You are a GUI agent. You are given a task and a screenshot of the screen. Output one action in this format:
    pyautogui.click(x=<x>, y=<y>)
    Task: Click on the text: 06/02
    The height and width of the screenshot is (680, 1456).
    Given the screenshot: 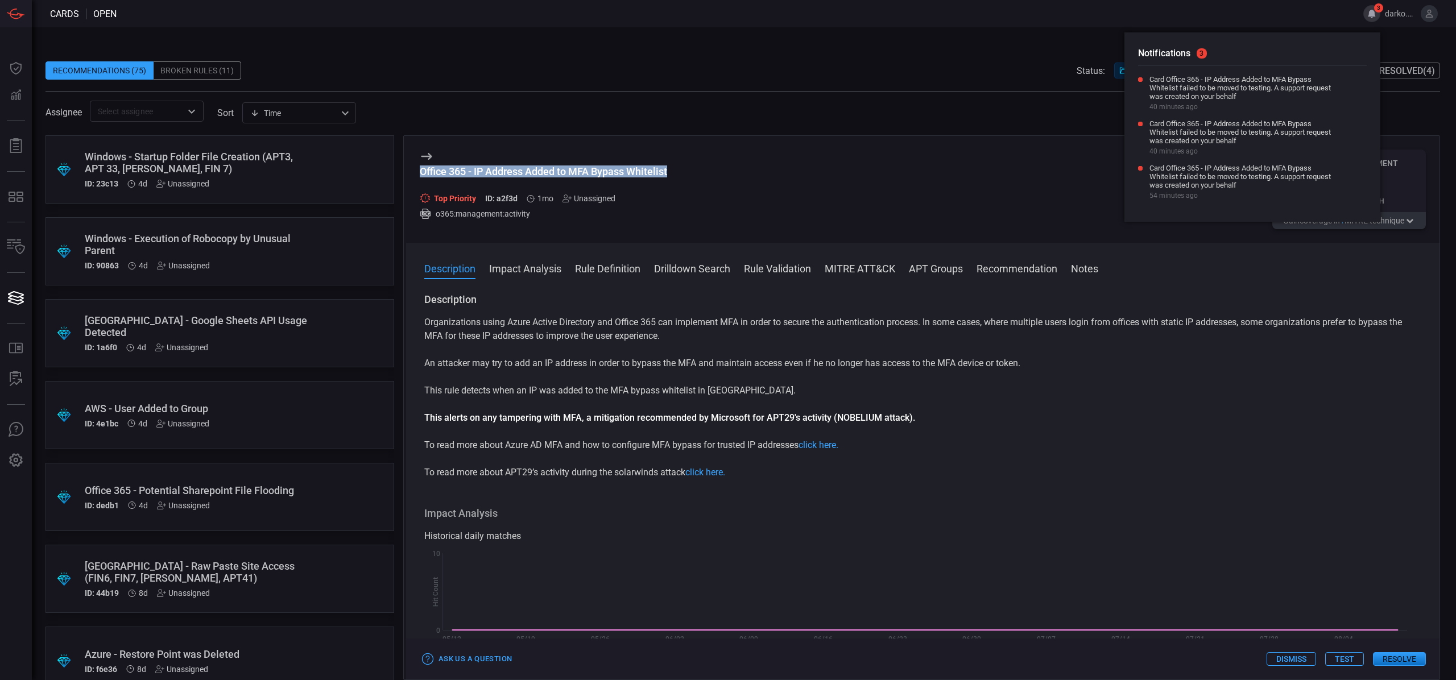 What is the action you would take?
    pyautogui.click(x=675, y=639)
    